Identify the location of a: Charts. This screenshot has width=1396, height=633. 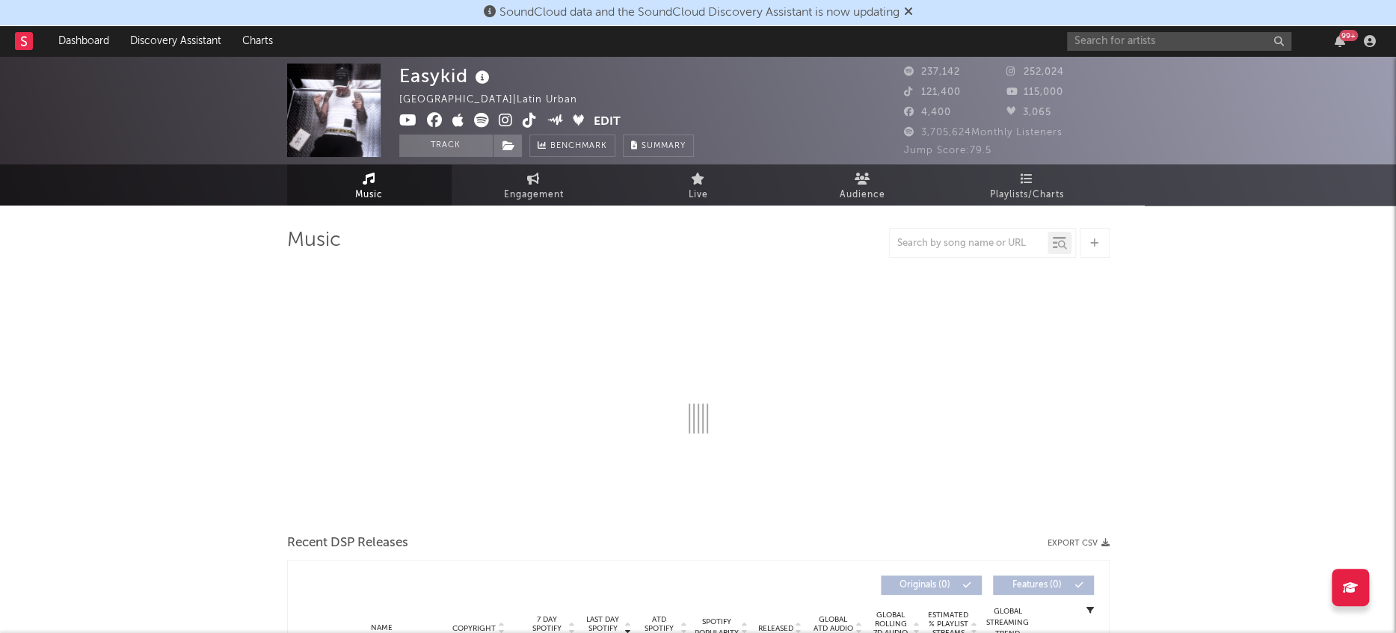
(257, 41).